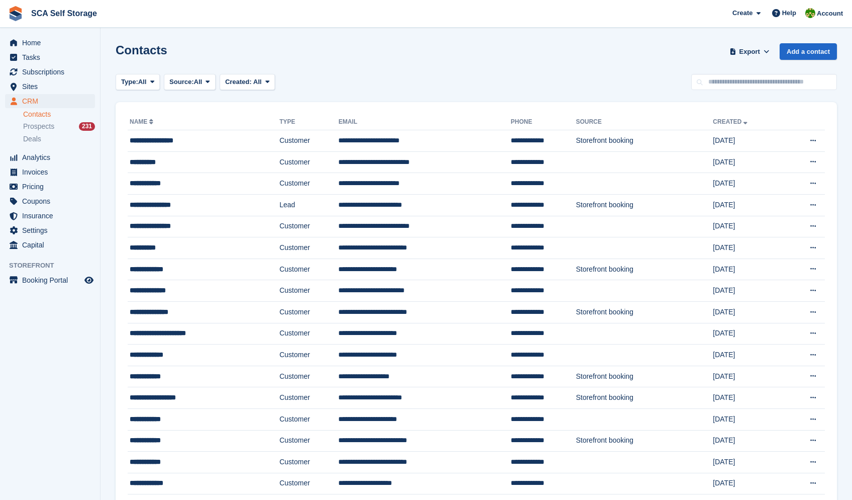  What do you see at coordinates (39, 126) in the screenshot?
I see `span: Prospects` at bounding box center [39, 126].